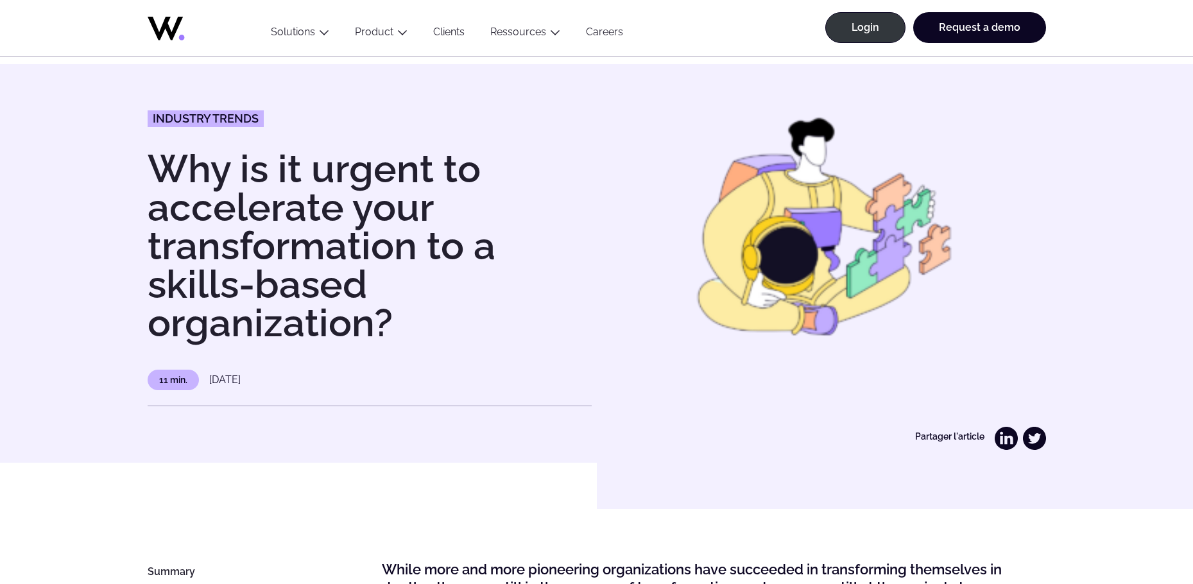 This screenshot has width=1193, height=584. What do you see at coordinates (950, 436) in the screenshot?
I see `p: Partager l'article` at bounding box center [950, 436].